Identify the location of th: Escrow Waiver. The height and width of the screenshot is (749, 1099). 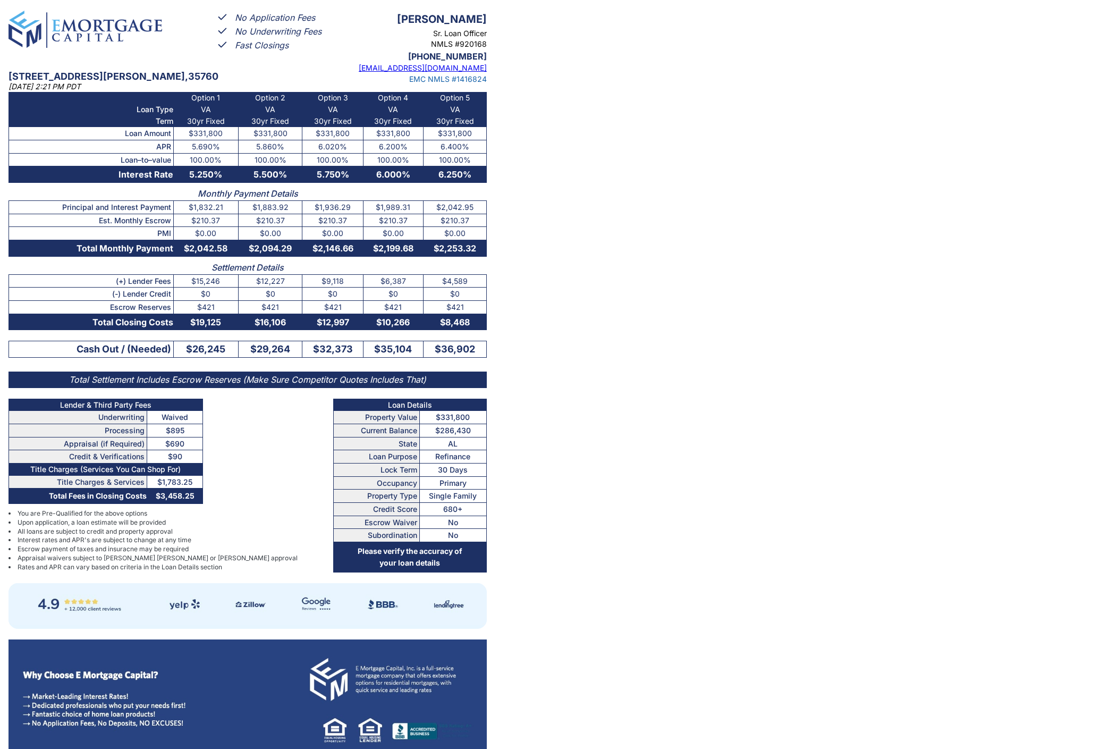
(376, 522).